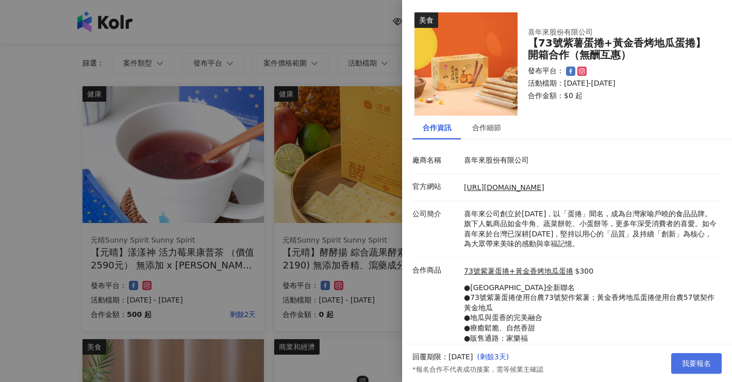  Describe the element at coordinates (697, 363) in the screenshot. I see `span: 我要報名` at that location.